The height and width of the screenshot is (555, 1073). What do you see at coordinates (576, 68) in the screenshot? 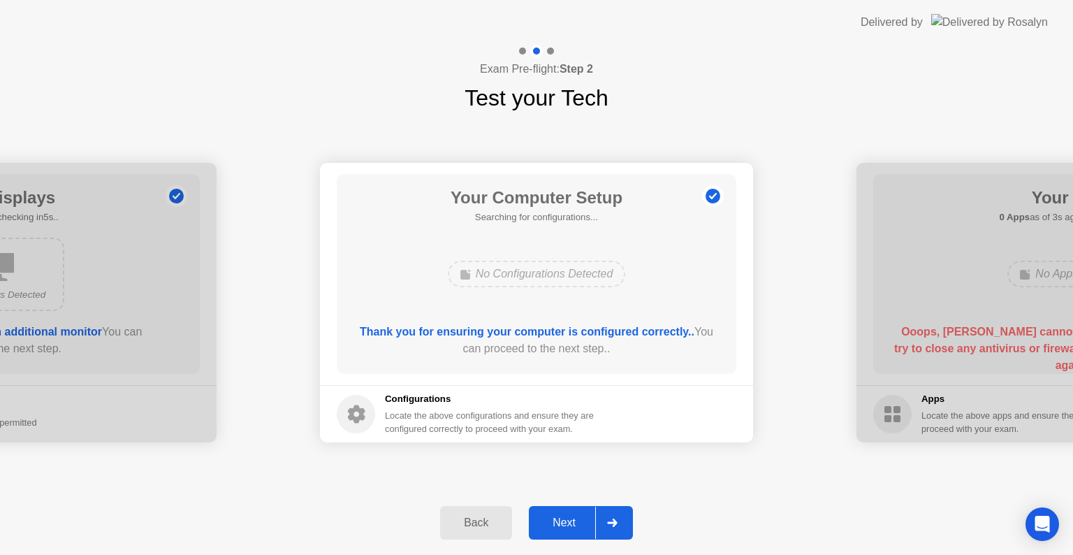
I see `b: Step 2` at bounding box center [576, 68].